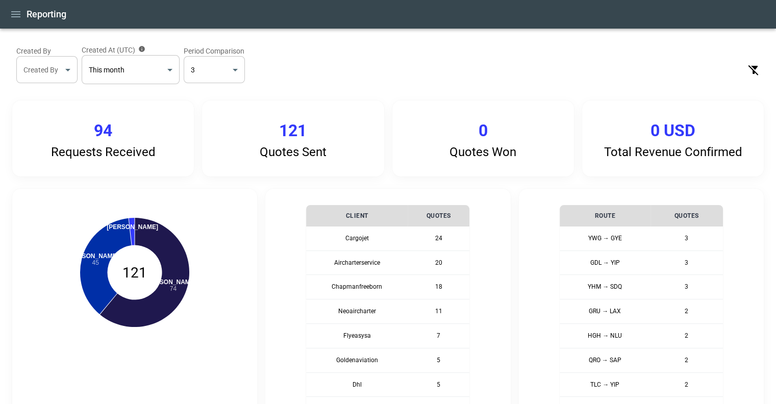 Image resolution: width=776 pixels, height=404 pixels. Describe the element at coordinates (438, 263) in the screenshot. I see `td: 20` at that location.